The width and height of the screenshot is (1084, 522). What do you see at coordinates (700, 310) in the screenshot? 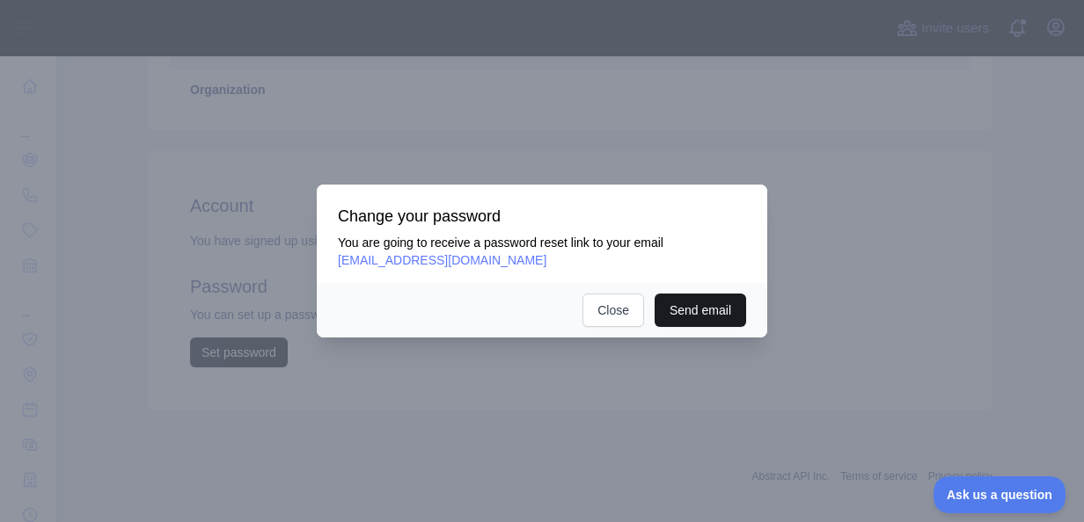
I see `button: Send email` at bounding box center [700, 310].